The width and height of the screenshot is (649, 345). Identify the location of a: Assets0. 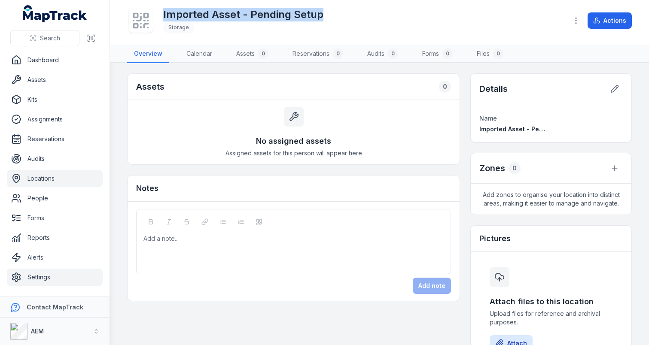
(252, 54).